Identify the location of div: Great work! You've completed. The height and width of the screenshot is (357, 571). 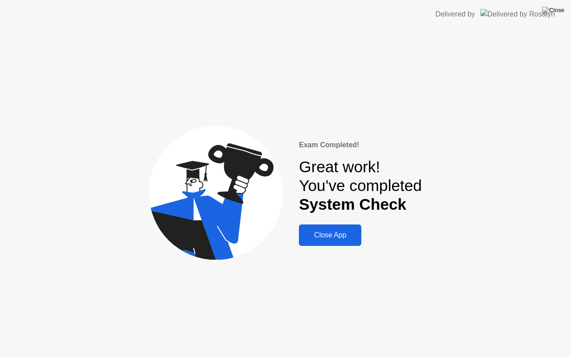
(360, 186).